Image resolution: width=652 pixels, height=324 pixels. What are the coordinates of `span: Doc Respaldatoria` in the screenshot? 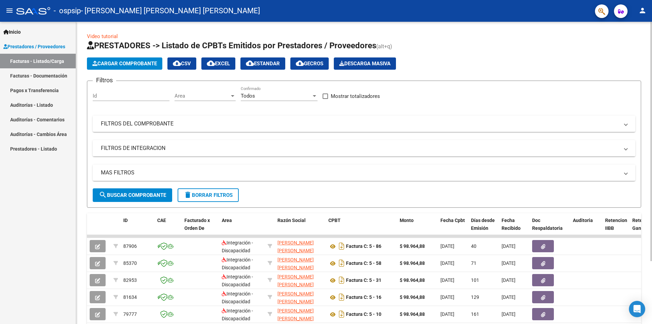 It's located at (547, 224).